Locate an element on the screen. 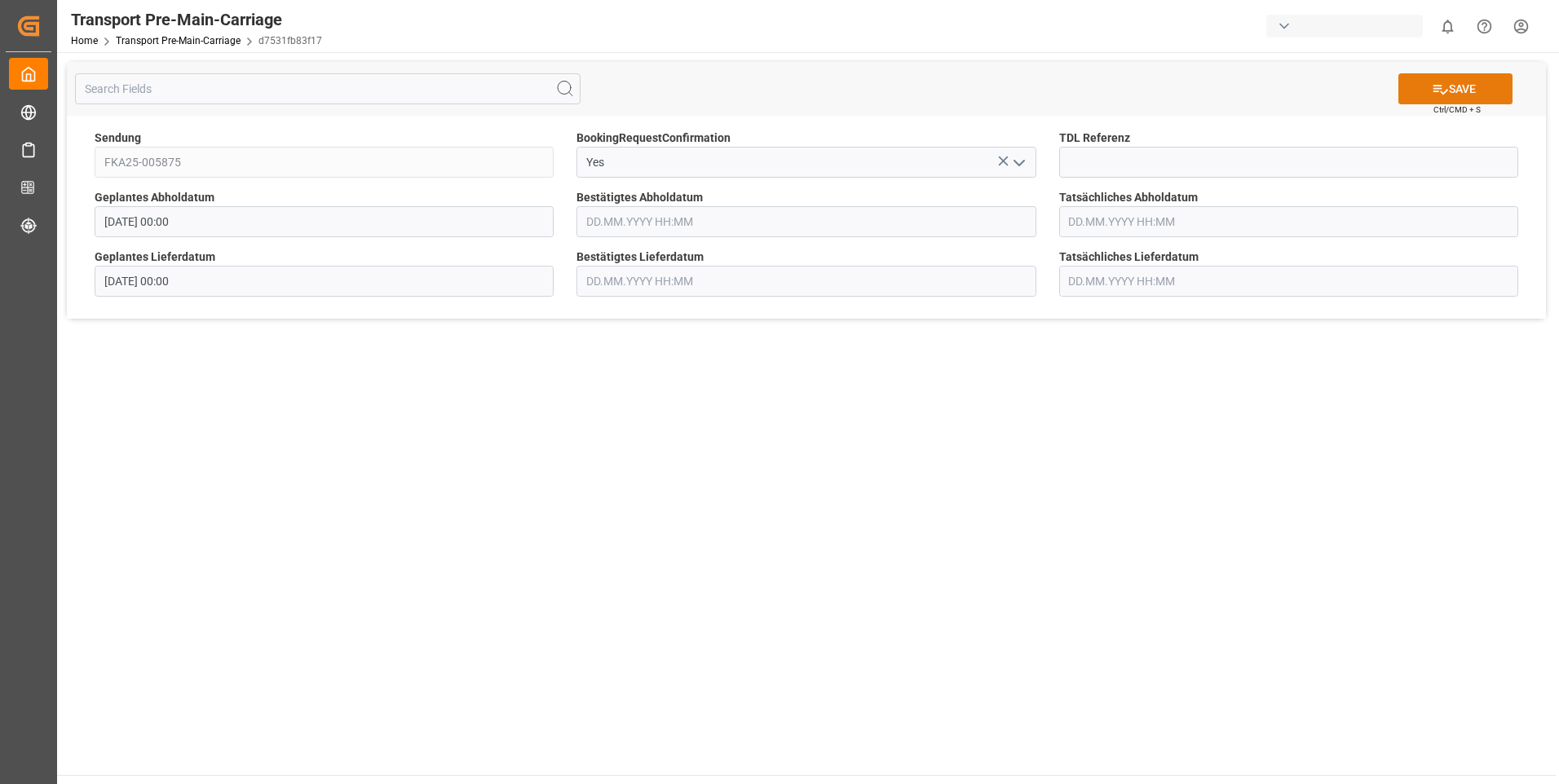 The width and height of the screenshot is (1559, 784). span: Geplantes Lieferdatum is located at coordinates (155, 257).